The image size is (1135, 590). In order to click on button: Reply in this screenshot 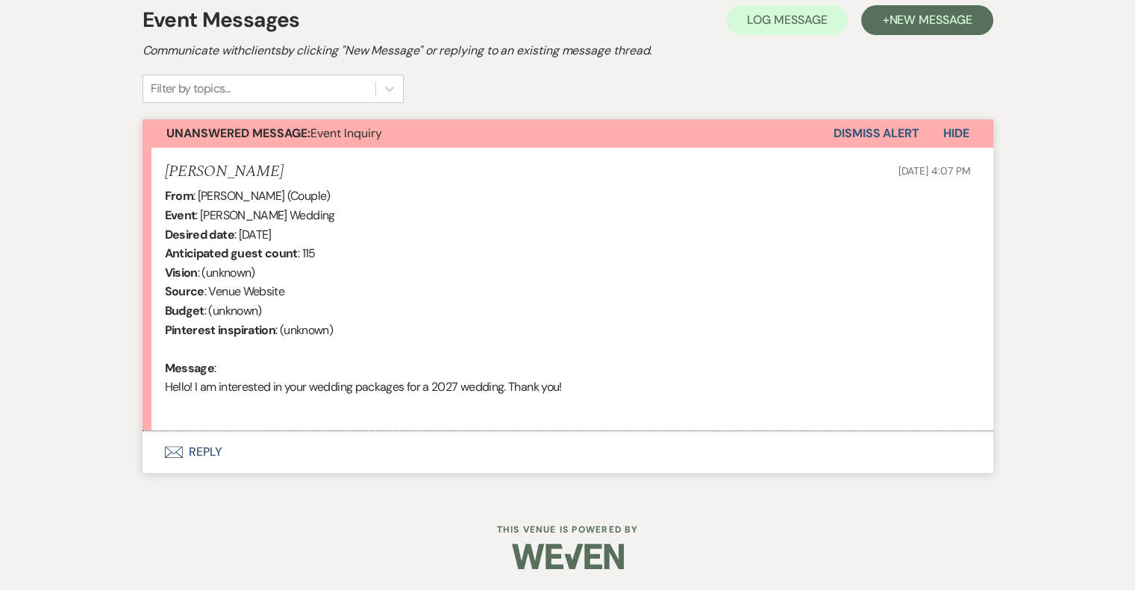, I will do `click(568, 452)`.